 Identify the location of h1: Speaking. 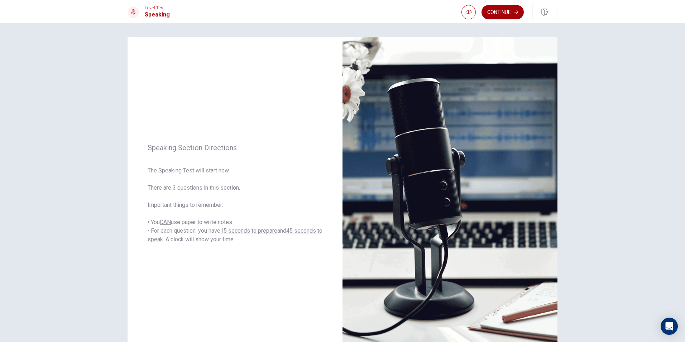
(157, 15).